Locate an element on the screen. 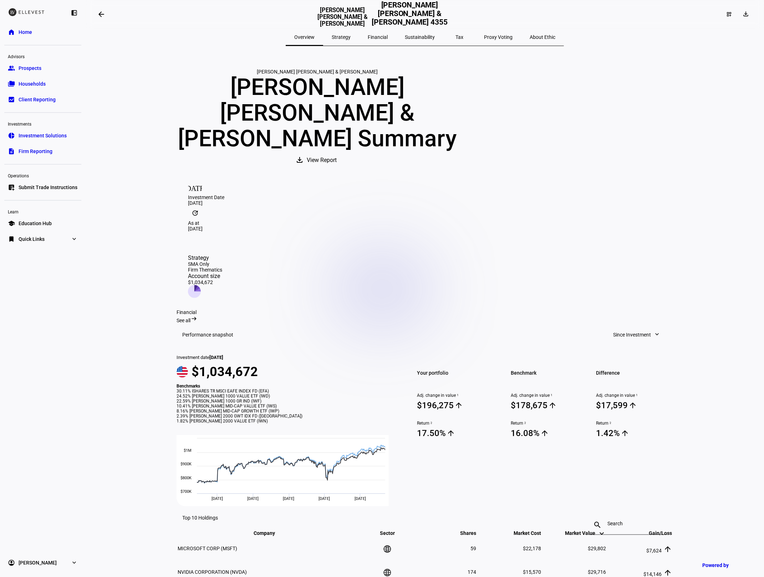 Image resolution: width=764 pixels, height=577 pixels. mat-icon: dashboard_customize is located at coordinates (729, 14).